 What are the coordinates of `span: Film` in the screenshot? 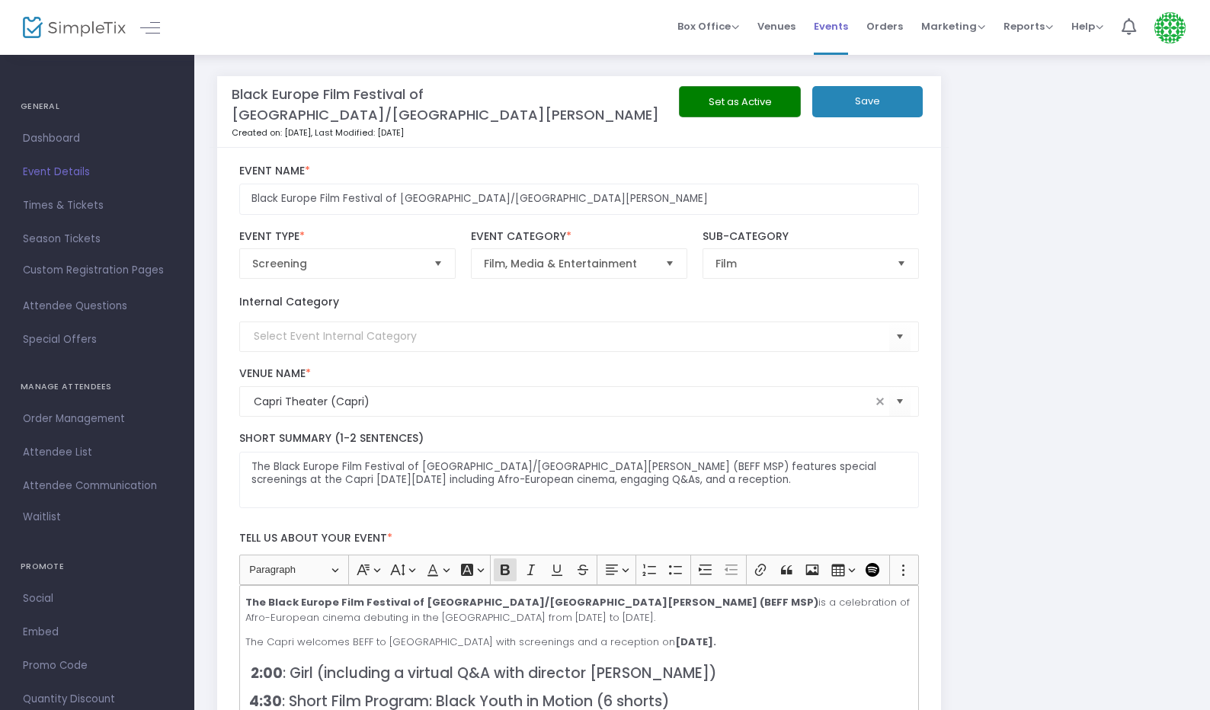 It's located at (800, 264).